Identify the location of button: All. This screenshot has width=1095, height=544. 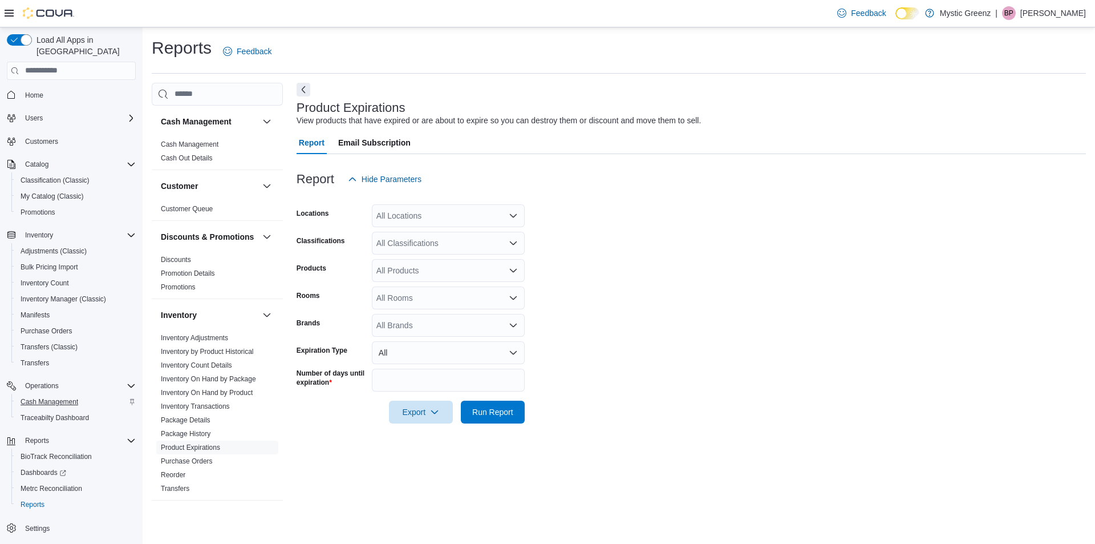
(448, 353).